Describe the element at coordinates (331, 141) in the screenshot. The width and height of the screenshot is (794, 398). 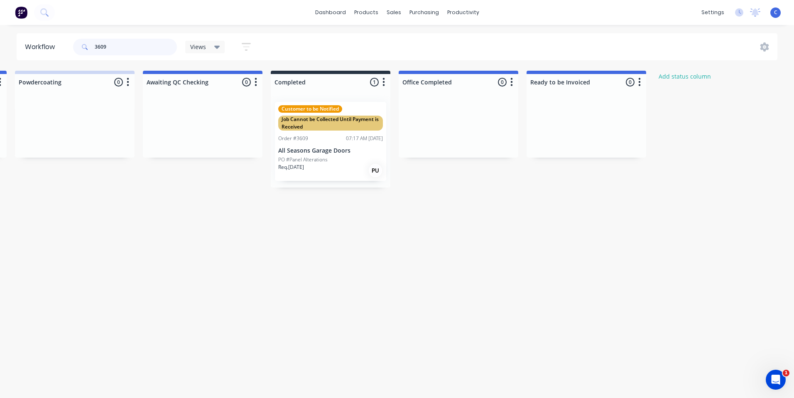
I see `div: Customer to be NotifiedJob Cannot be Collected Until Payment is ReceivedOrder #360907:17 AM [DATE...` at that location.